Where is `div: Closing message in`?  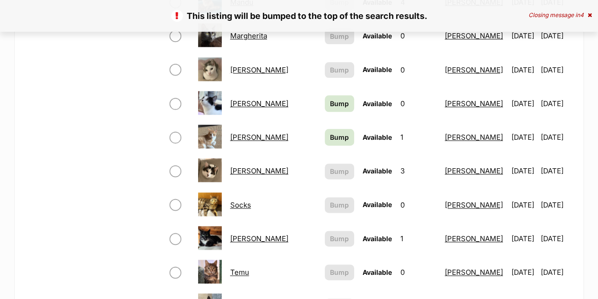 div: Closing message in is located at coordinates (561, 15).